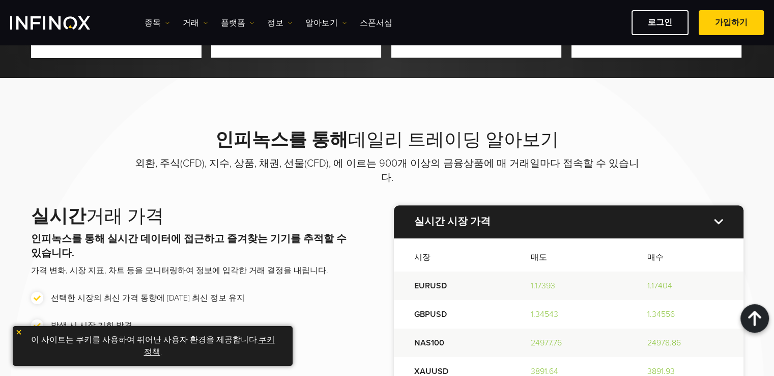 The width and height of the screenshot is (774, 376). Describe the element at coordinates (192, 216) in the screenshot. I see `h2: 거래 가격` at that location.